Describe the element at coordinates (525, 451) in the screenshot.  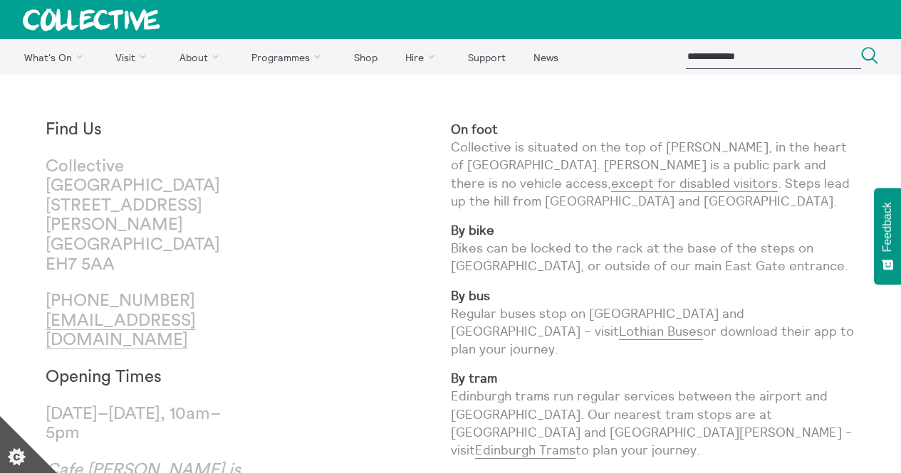
I see `a: Edinburgh Trams` at that location.